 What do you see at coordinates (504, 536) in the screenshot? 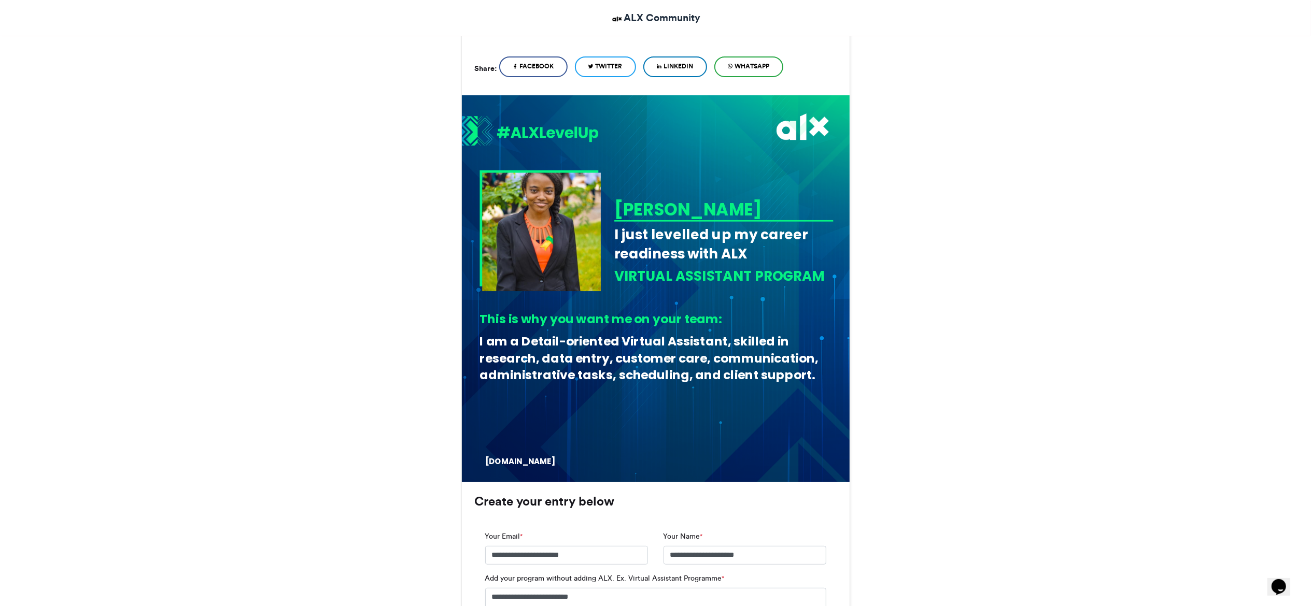
I see `label: Your Email` at bounding box center [504, 536].